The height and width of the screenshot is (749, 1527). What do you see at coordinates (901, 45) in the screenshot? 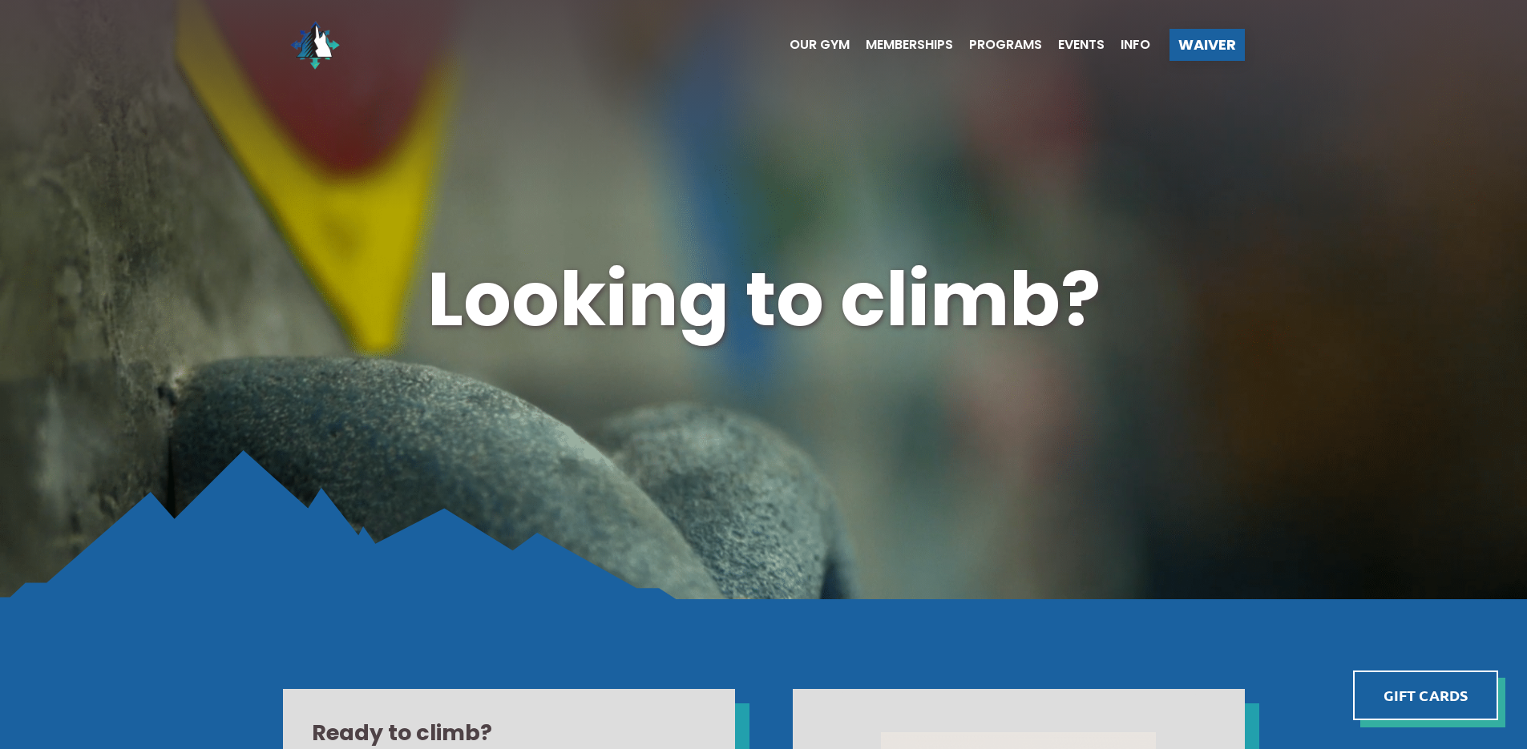
I see `a: Memberships` at bounding box center [901, 45].